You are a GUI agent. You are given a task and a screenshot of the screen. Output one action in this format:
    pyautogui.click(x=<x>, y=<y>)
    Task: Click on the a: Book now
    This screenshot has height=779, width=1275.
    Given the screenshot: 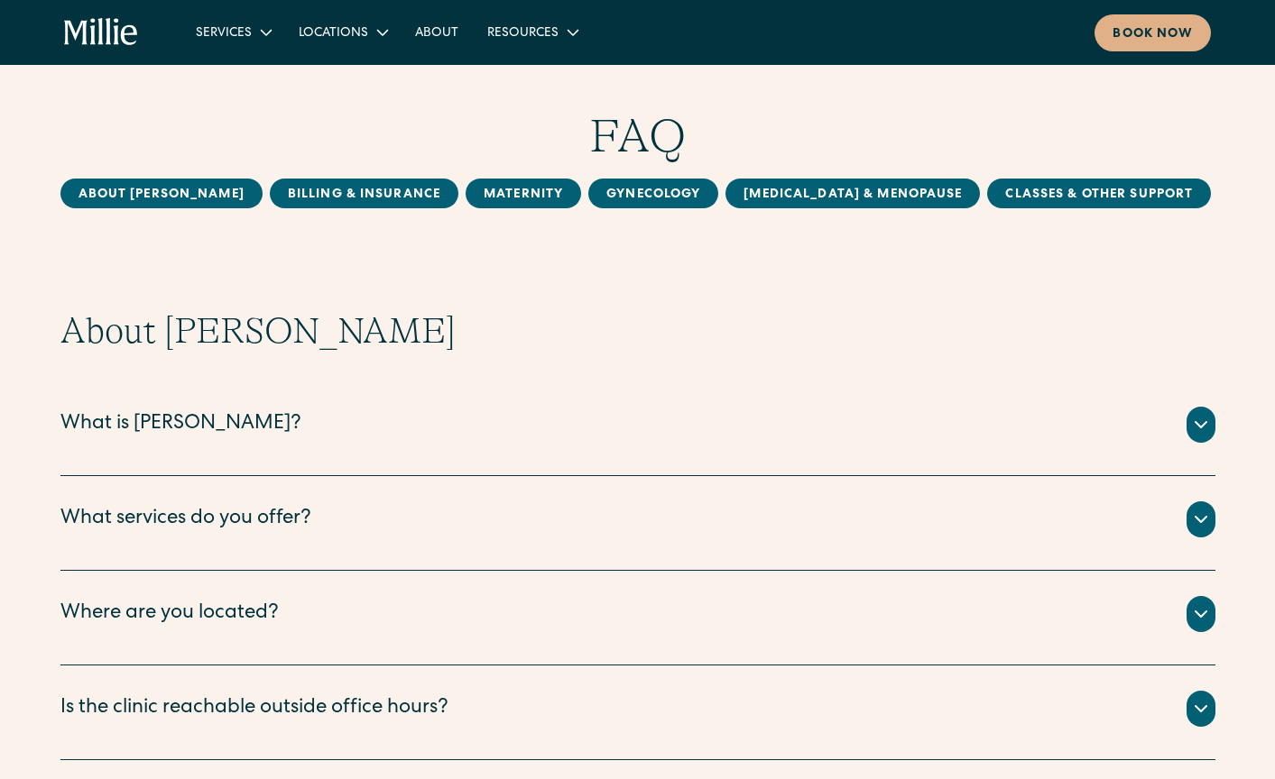 What is the action you would take?
    pyautogui.click(x=1152, y=32)
    